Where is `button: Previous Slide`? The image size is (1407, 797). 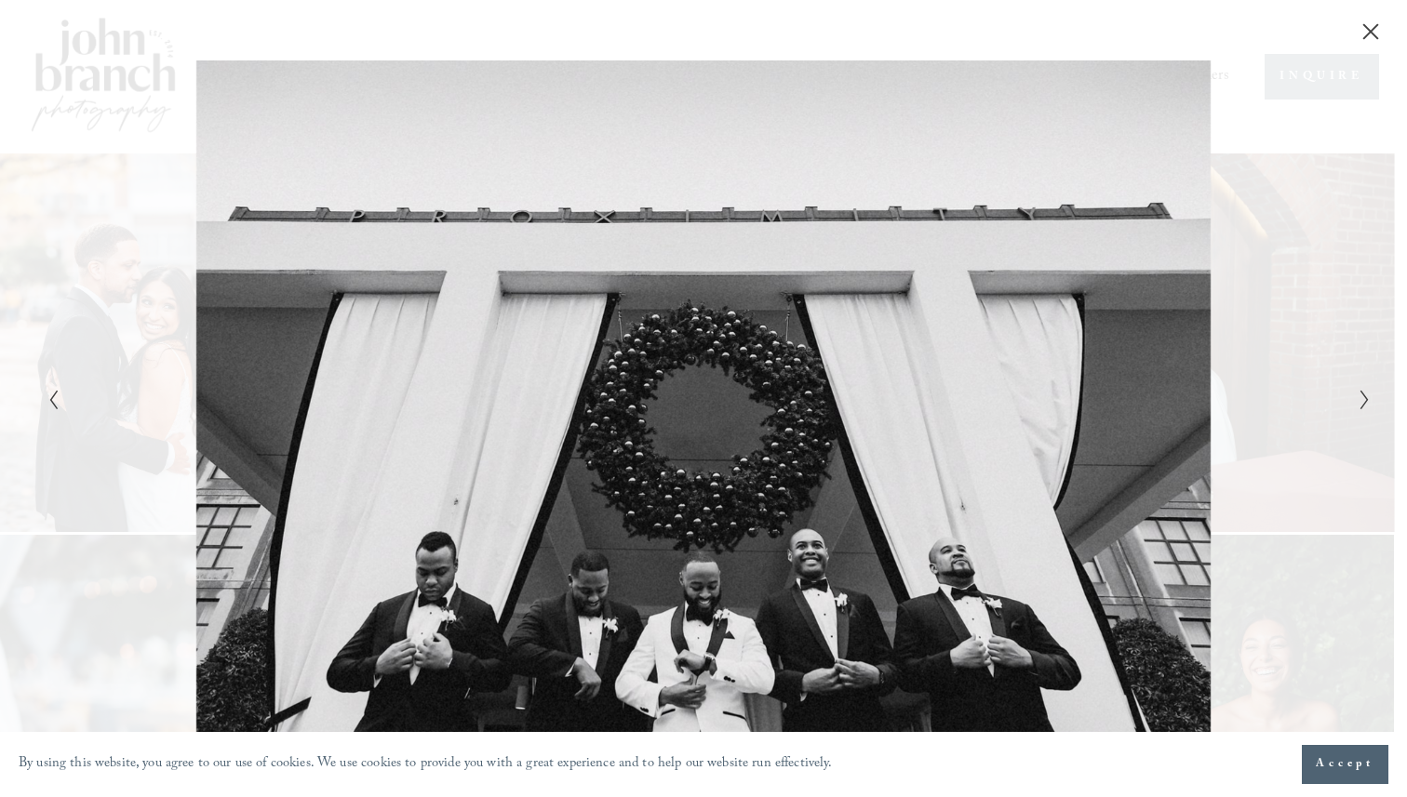
button: Previous Slide is located at coordinates (47, 399).